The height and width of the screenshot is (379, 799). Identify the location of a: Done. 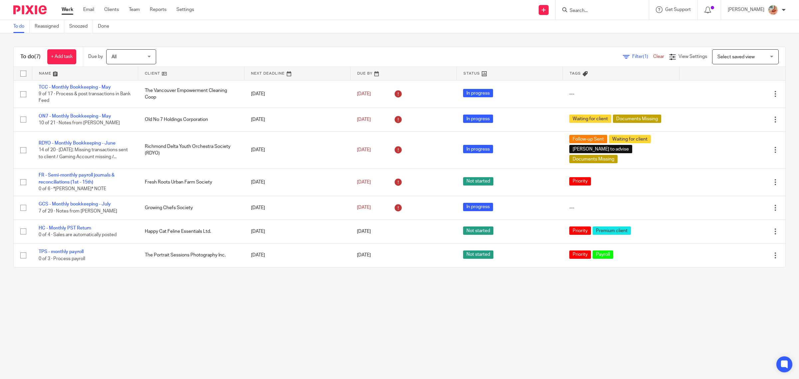
(106, 26).